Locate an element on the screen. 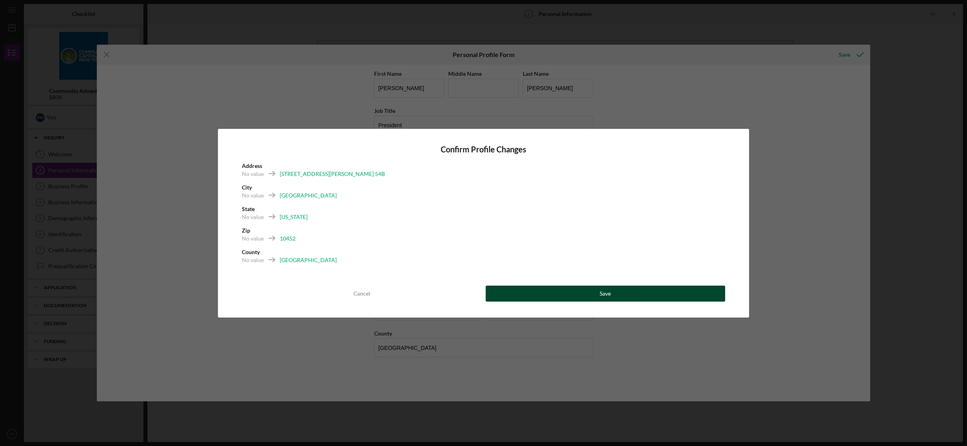 This screenshot has height=446, width=967. div: Save is located at coordinates (605, 293).